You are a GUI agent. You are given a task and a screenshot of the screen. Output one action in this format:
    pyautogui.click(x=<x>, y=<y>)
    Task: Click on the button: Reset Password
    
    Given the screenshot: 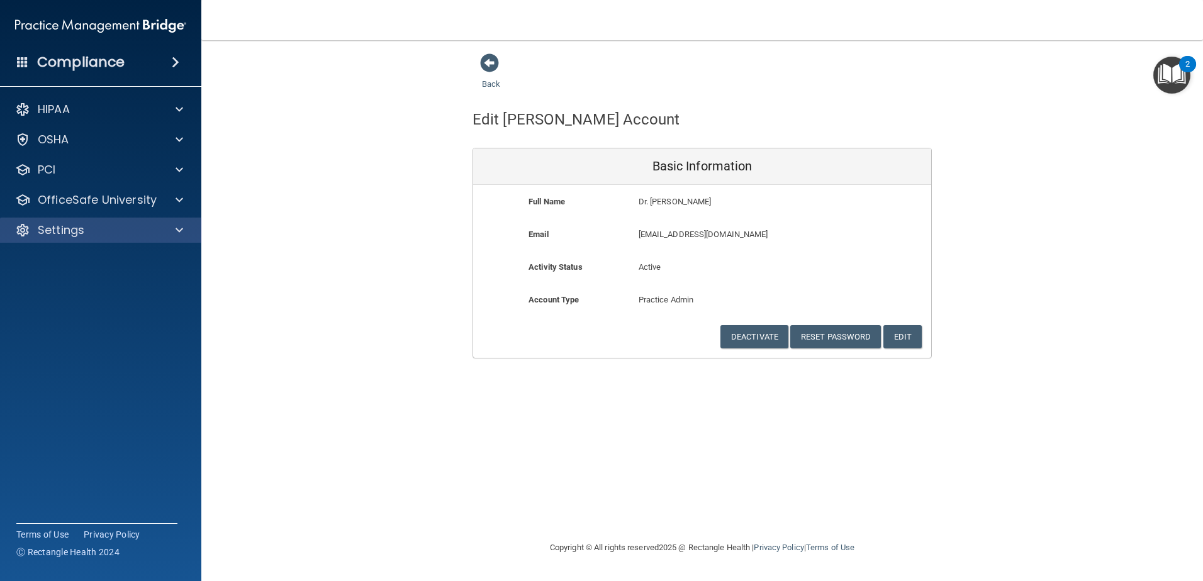 What is the action you would take?
    pyautogui.click(x=835, y=336)
    